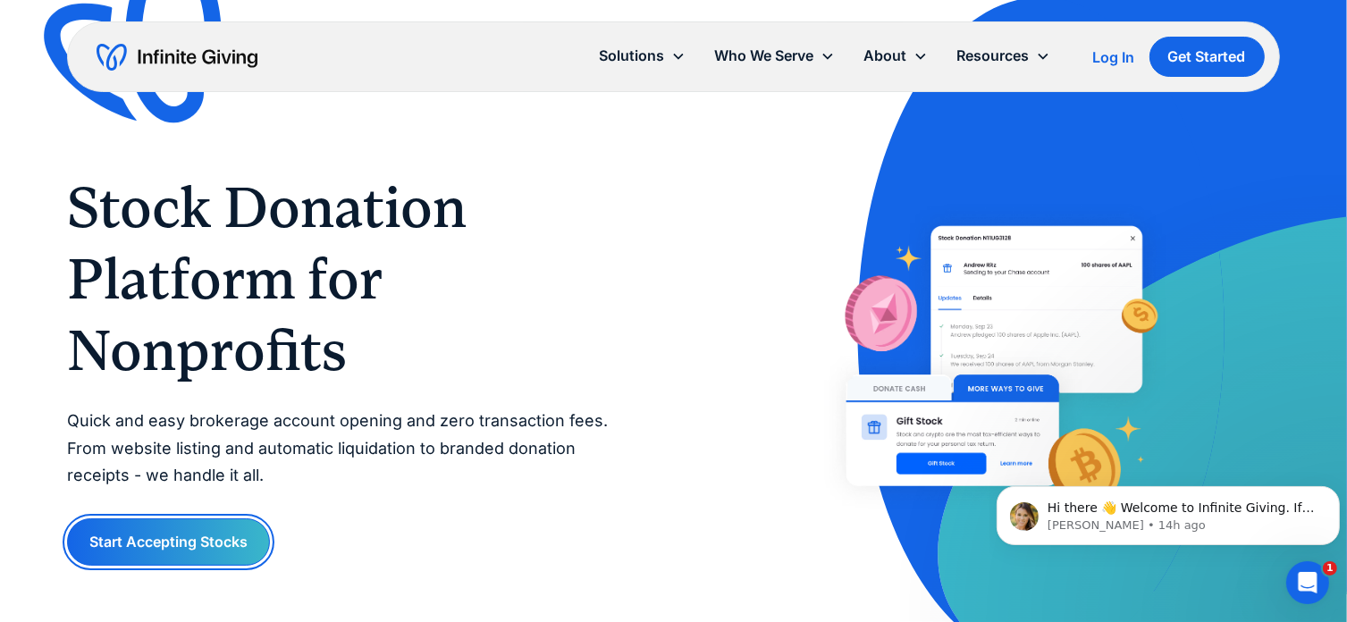 The height and width of the screenshot is (622, 1347). Describe the element at coordinates (168, 541) in the screenshot. I see `a: Start Accepting Stocks` at that location.